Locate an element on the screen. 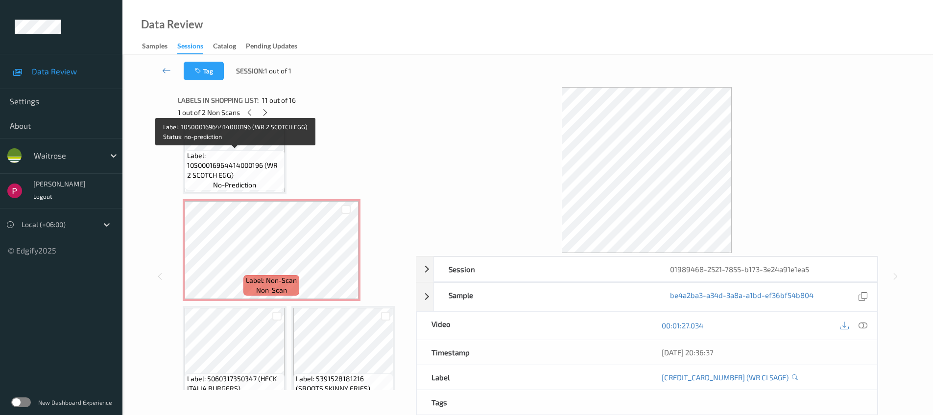  div: Sessions is located at coordinates (190, 47).